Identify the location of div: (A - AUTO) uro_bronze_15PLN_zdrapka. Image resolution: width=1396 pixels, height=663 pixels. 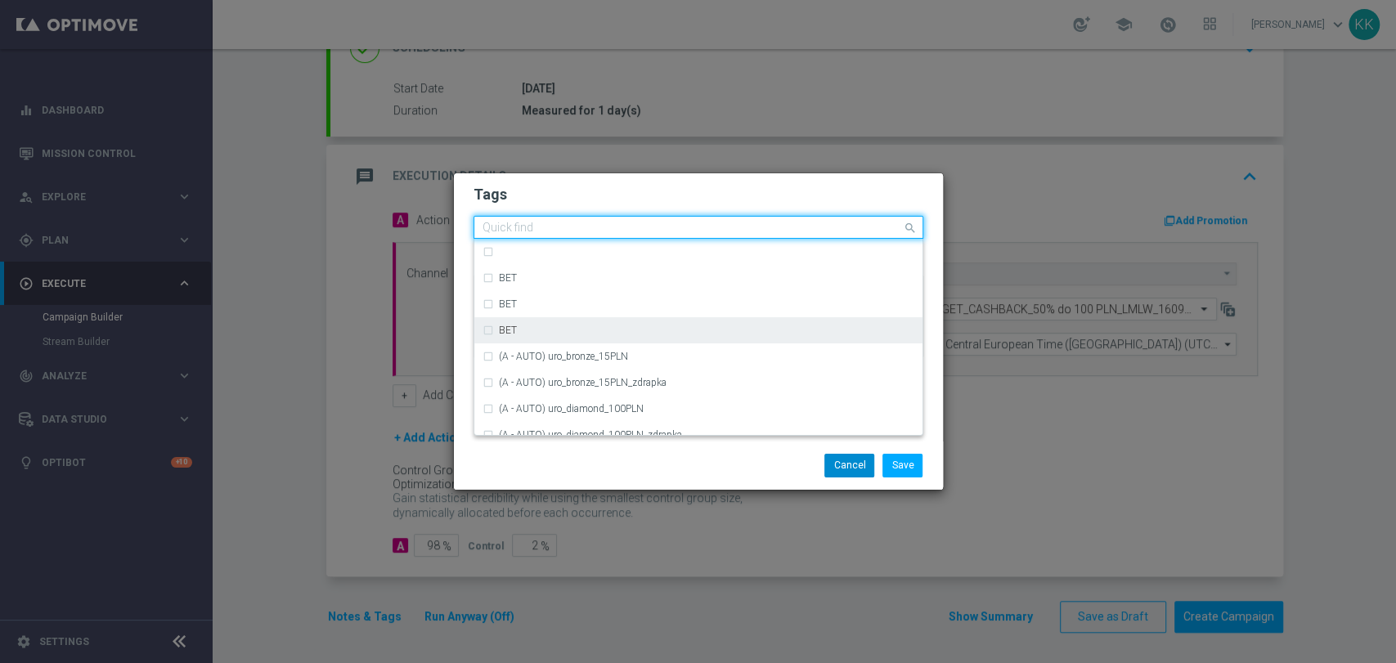
(698, 383).